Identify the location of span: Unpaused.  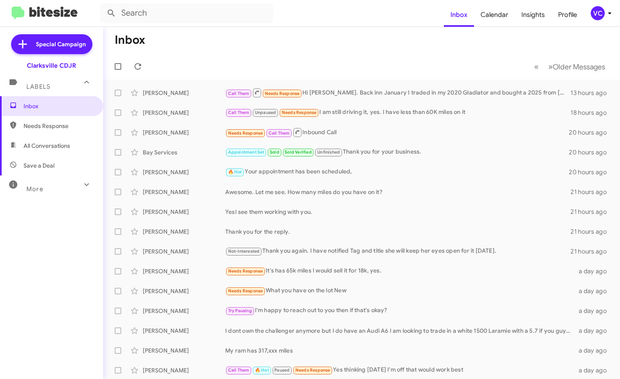
(266, 112).